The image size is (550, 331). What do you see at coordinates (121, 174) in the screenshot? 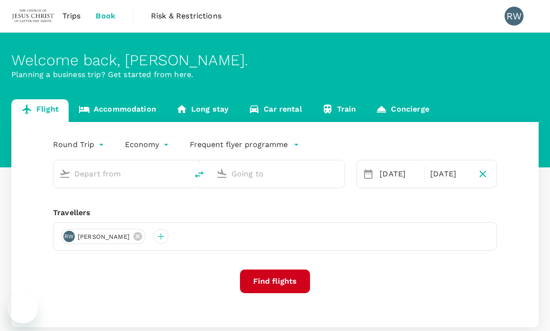
I see `input: Depart from` at bounding box center [121, 174].